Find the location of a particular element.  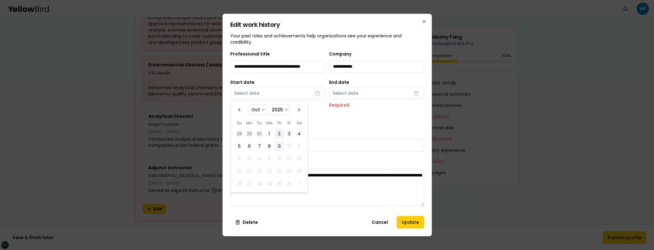

button: Delete is located at coordinates (247, 222).